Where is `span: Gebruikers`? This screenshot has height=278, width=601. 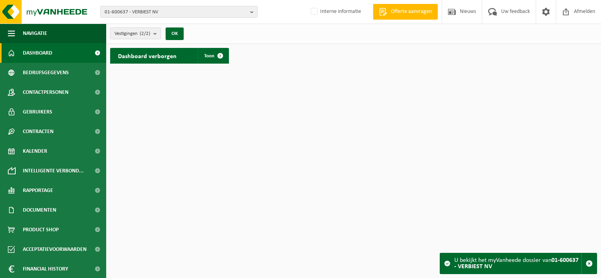
span: Gebruikers is located at coordinates (37, 112).